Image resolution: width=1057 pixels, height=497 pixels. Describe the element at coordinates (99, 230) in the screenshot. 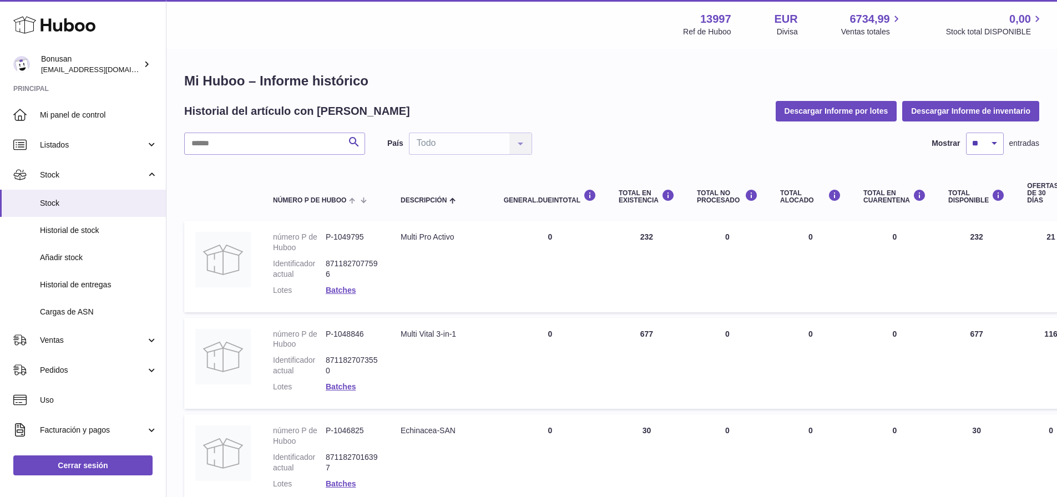

I see `span: Historial de stock` at that location.